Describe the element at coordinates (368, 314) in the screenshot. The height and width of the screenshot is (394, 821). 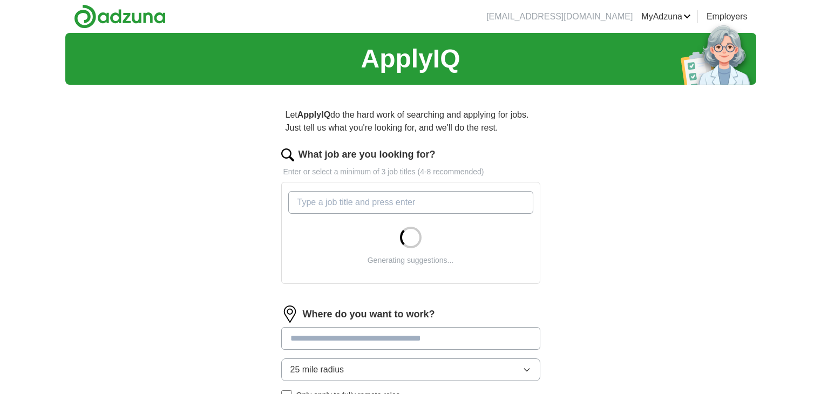
I see `label: Where do you want to work?` at that location.